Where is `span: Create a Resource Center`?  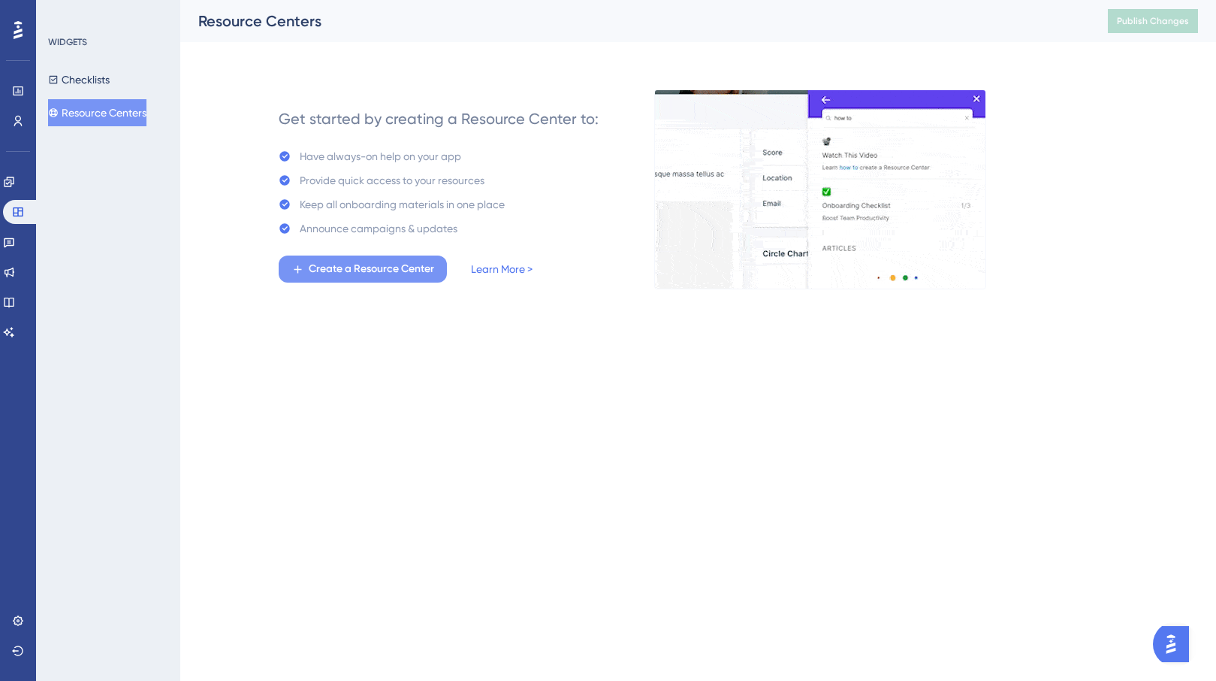
span: Create a Resource Center is located at coordinates (371, 269).